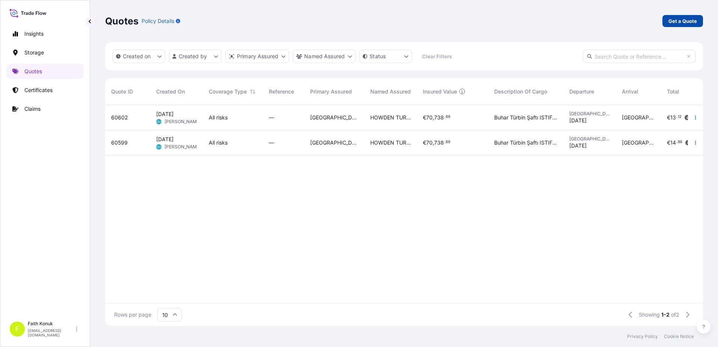 The height and width of the screenshot is (347, 718). What do you see at coordinates (437, 56) in the screenshot?
I see `button: Clear Filters` at bounding box center [437, 56].